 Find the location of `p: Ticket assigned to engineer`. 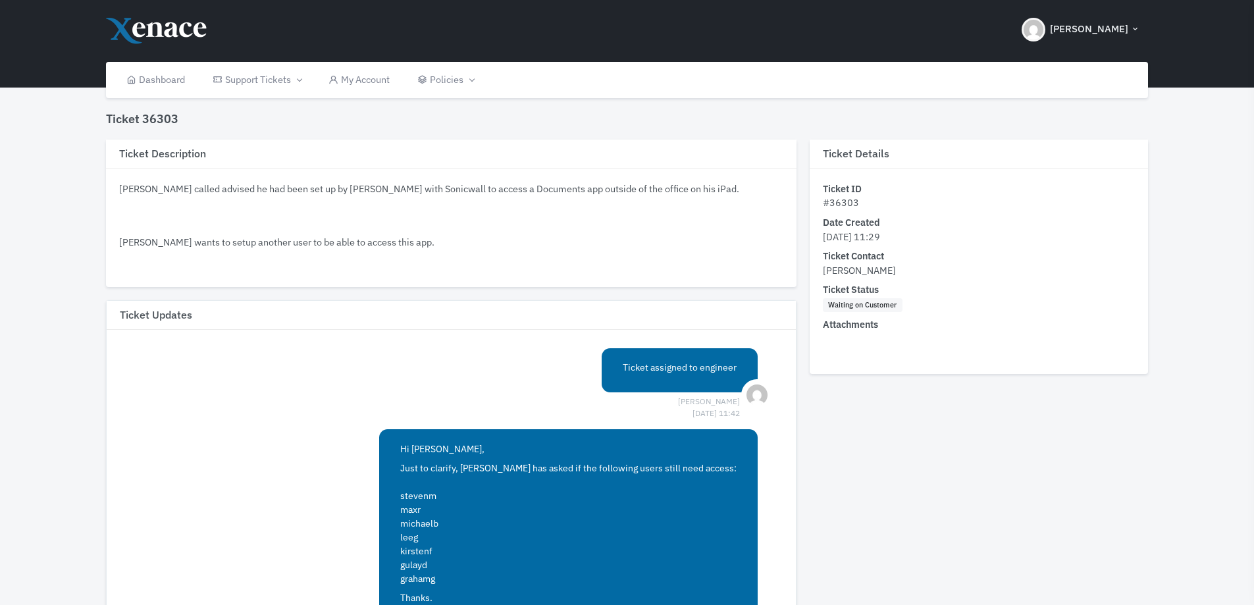

p: Ticket assigned to engineer is located at coordinates (679, 367).